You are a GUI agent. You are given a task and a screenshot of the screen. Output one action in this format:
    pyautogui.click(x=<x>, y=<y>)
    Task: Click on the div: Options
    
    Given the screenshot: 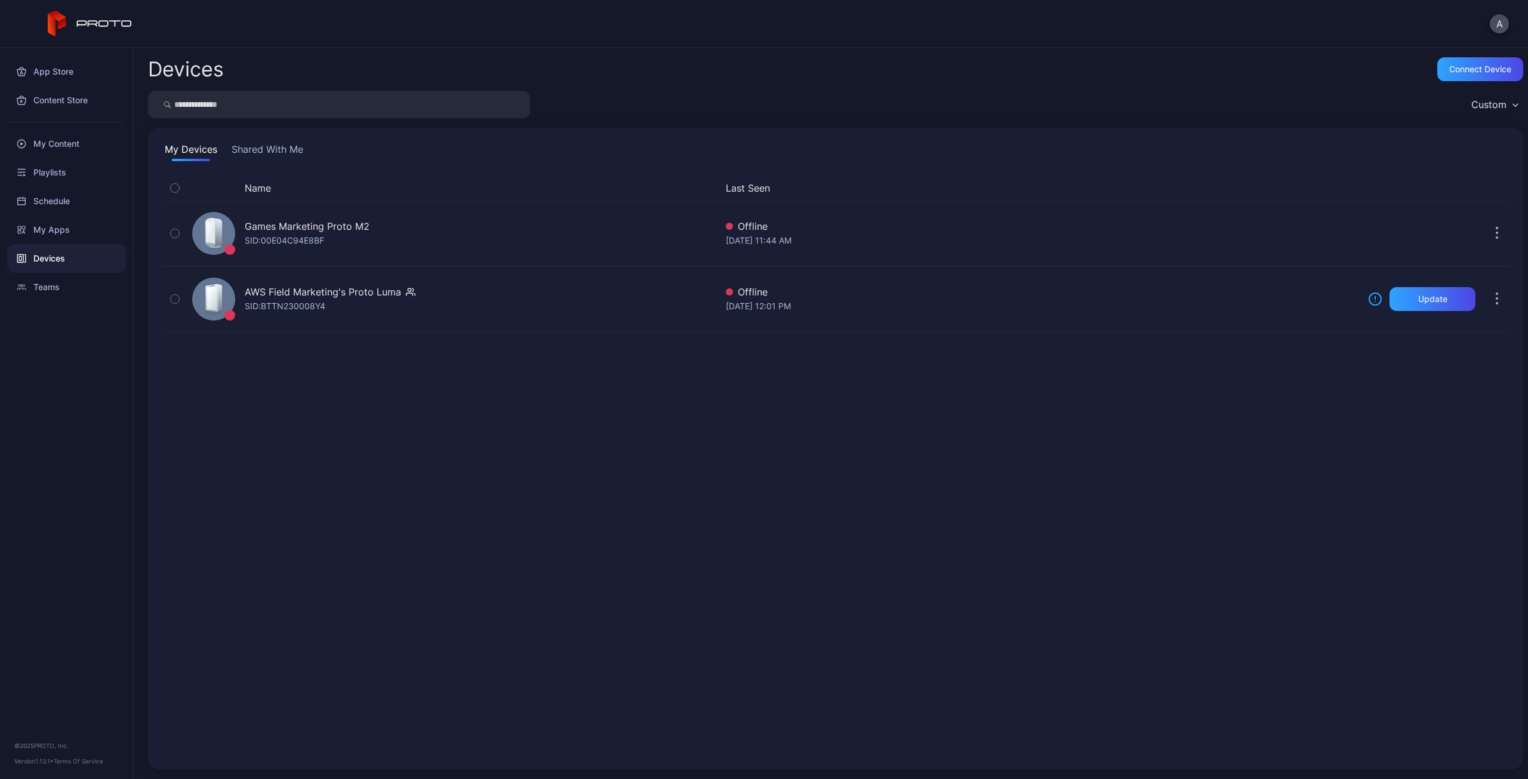 What is the action you would take?
    pyautogui.click(x=1497, y=188)
    